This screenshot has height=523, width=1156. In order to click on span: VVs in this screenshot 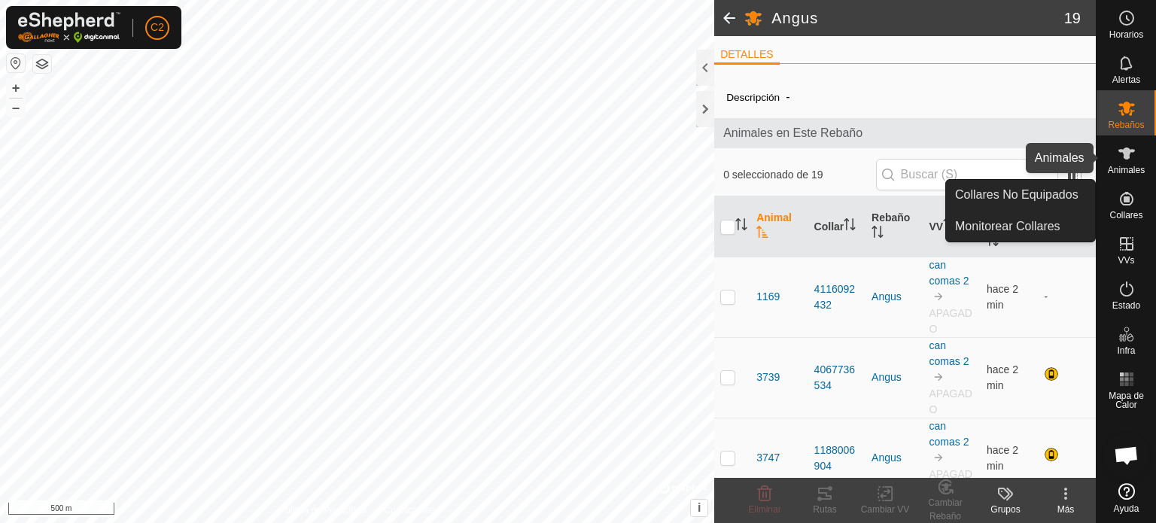, I will do `click(1126, 260)`.